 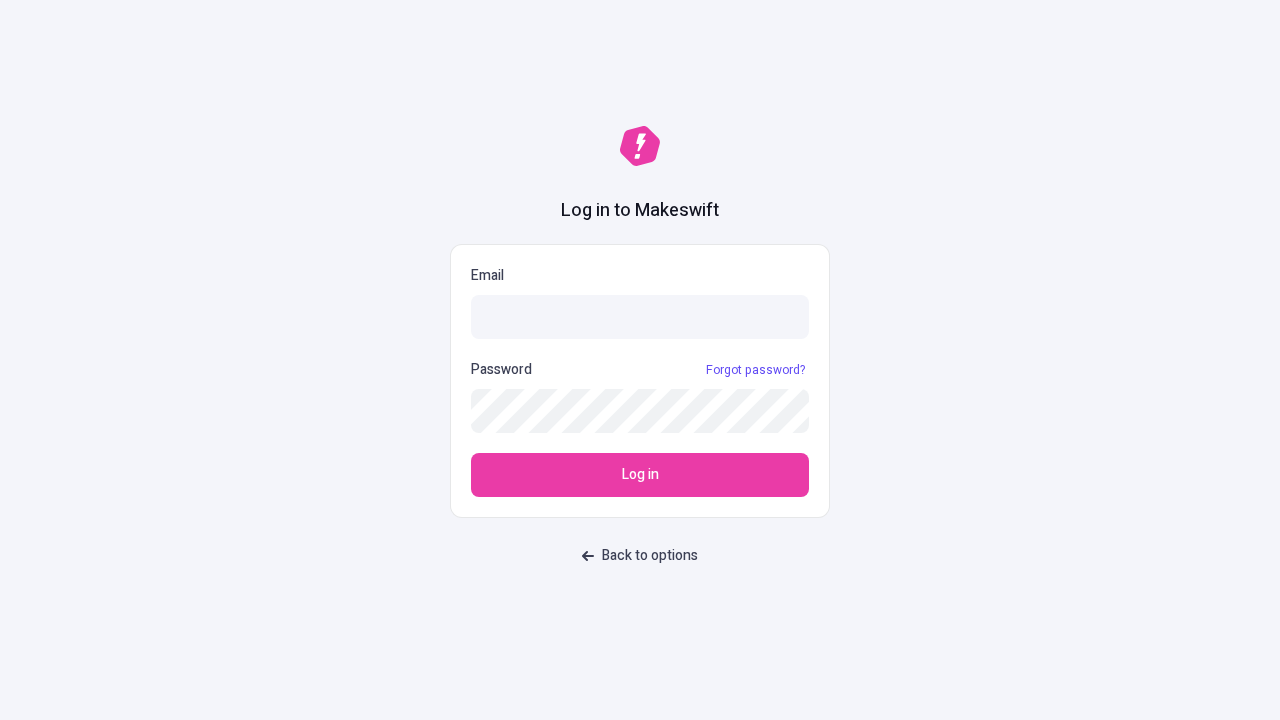 What do you see at coordinates (640, 475) in the screenshot?
I see `button: Log in` at bounding box center [640, 475].